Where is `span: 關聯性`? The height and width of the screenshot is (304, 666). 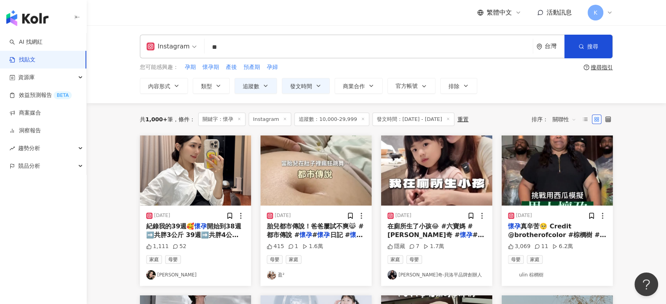
span: 關聯性 is located at coordinates (565, 119).